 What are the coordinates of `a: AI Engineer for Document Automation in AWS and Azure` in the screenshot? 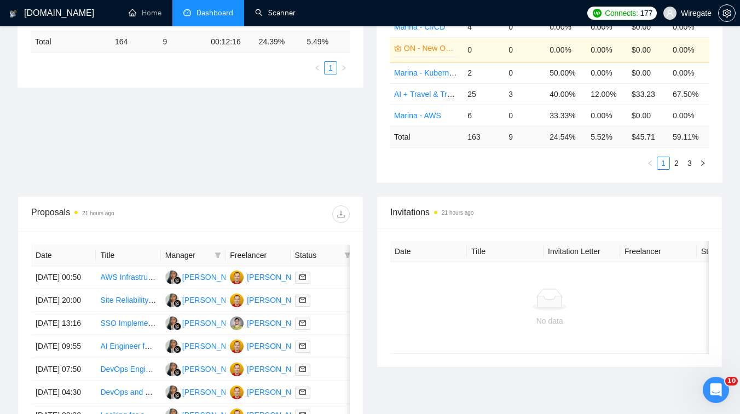 It's located at (196, 346).